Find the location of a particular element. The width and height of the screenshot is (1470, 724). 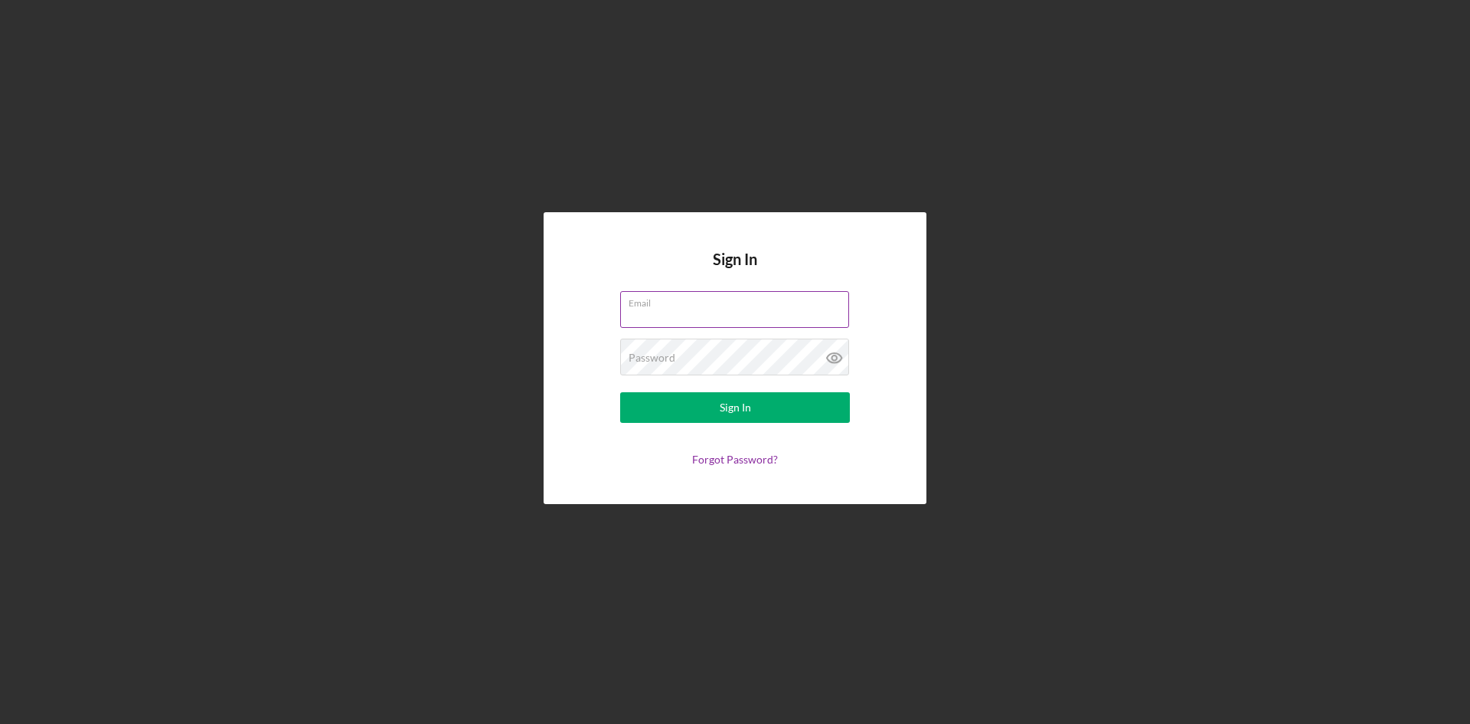

label: Password is located at coordinates (652, 358).